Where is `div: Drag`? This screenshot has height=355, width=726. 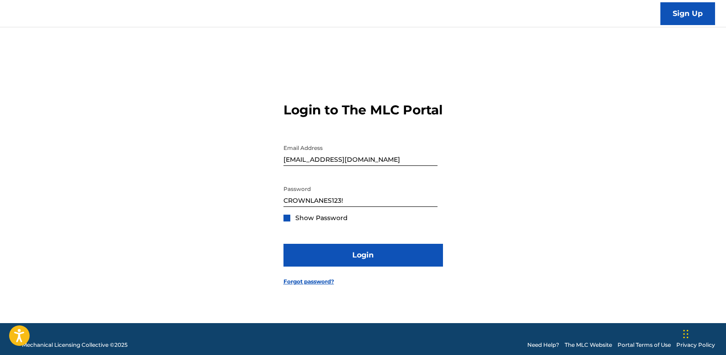 div: Drag is located at coordinates (686, 334).